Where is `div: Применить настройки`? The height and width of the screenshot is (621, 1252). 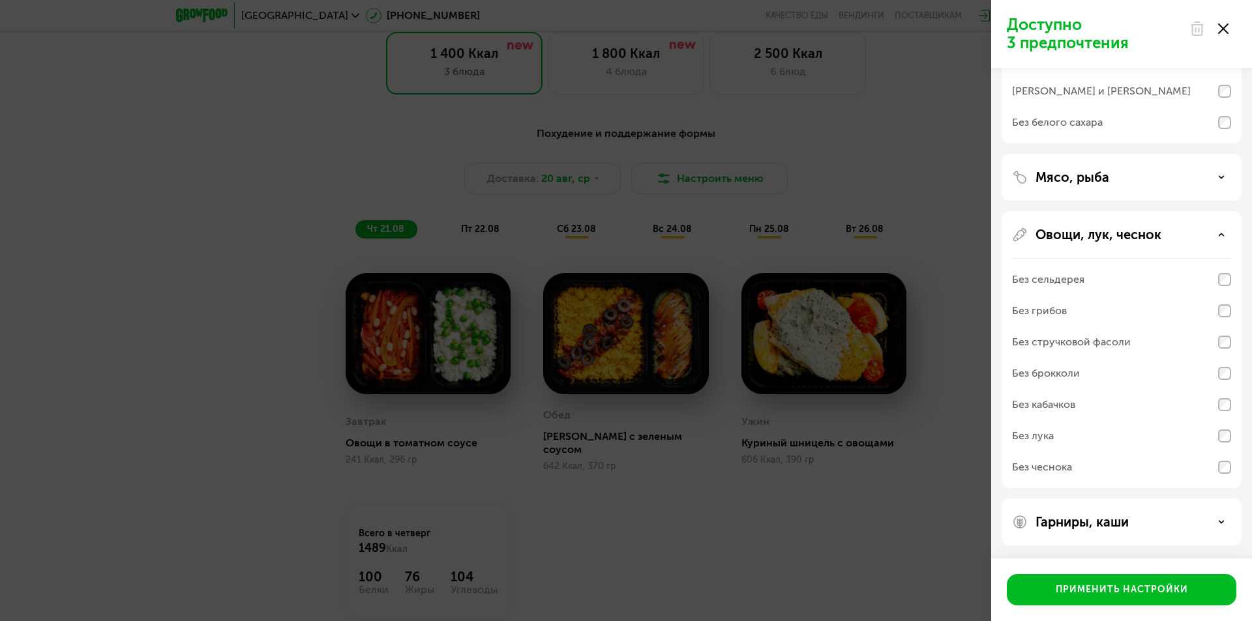 div: Применить настройки is located at coordinates (1122, 590).